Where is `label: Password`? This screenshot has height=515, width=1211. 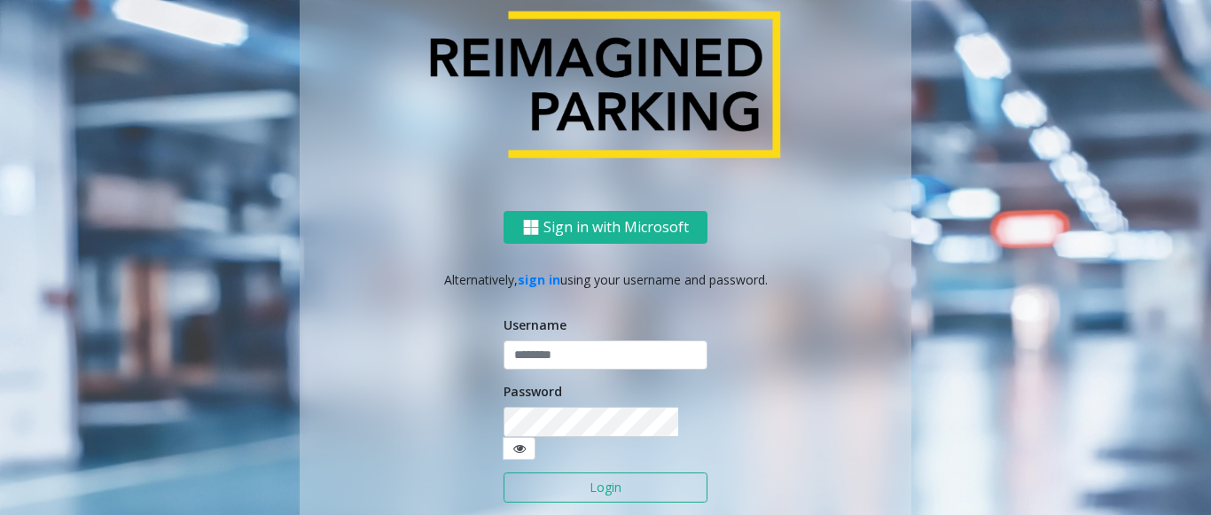
label: Password is located at coordinates (533, 391).